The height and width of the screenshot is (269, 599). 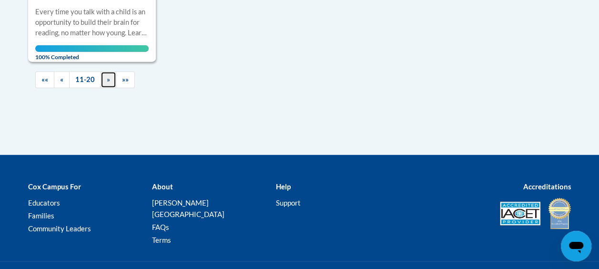 I want to click on b: Help, so click(x=283, y=186).